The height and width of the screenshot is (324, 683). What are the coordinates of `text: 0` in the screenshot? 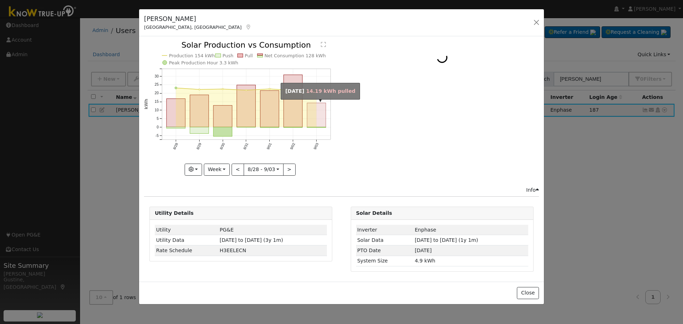 It's located at (158, 127).